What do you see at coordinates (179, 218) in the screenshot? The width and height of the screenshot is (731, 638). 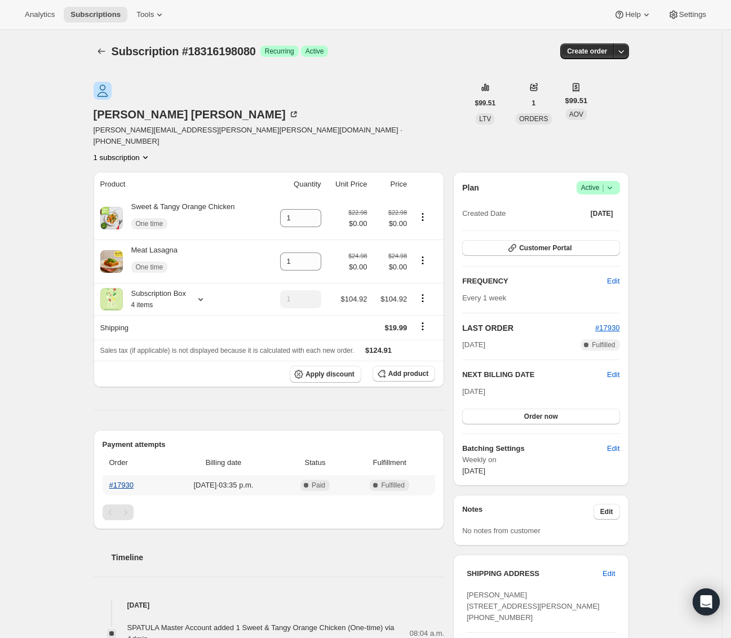 I see `div: Sweet & Tangy Orange Chicken` at bounding box center [179, 218].